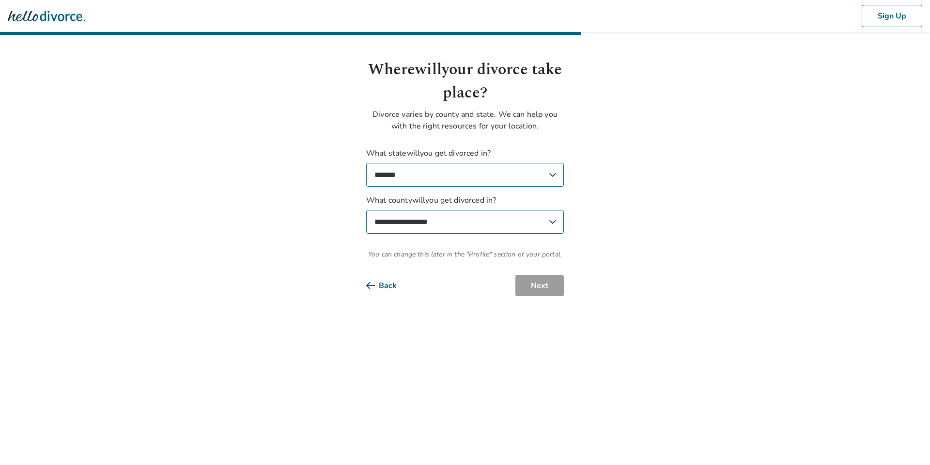 The image size is (930, 465). Describe the element at coordinates (389, 285) in the screenshot. I see `button: Back` at that location.